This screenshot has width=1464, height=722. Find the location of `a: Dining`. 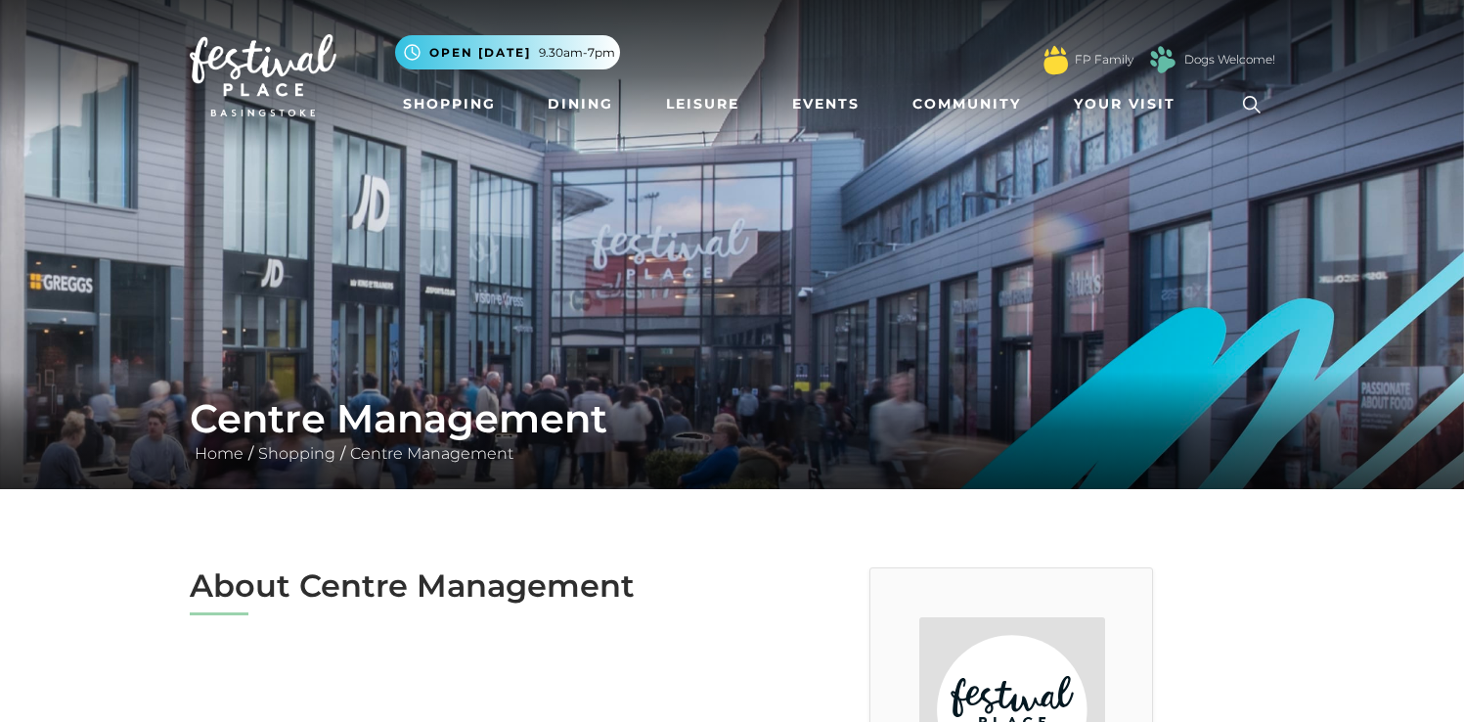

a: Dining is located at coordinates (580, 104).